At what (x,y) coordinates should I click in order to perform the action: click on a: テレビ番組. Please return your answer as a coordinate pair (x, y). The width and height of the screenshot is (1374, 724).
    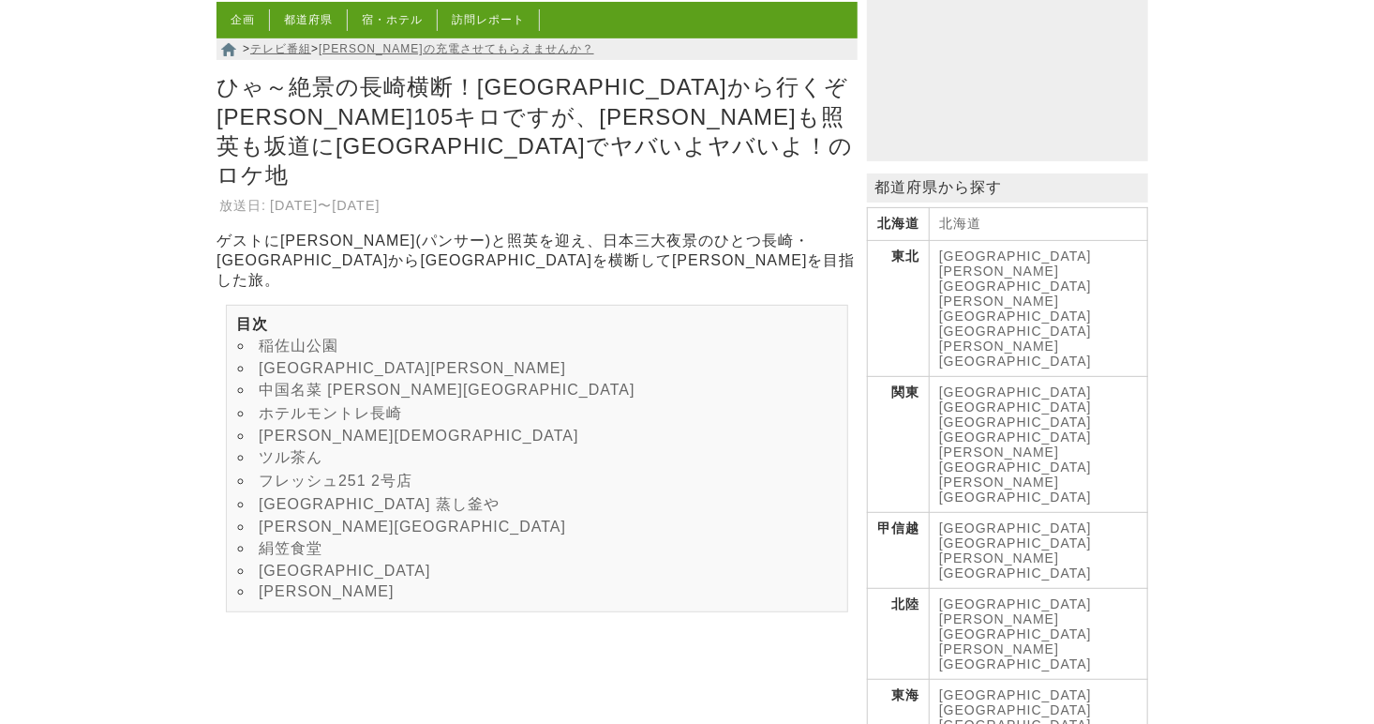
    Looking at the image, I should click on (280, 49).